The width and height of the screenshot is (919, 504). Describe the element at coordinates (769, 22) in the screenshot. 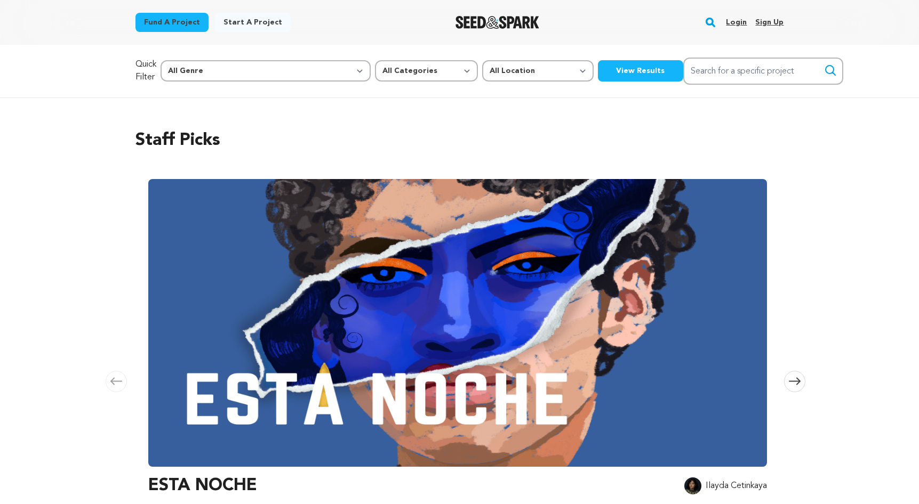

I see `a: Sign up` at that location.